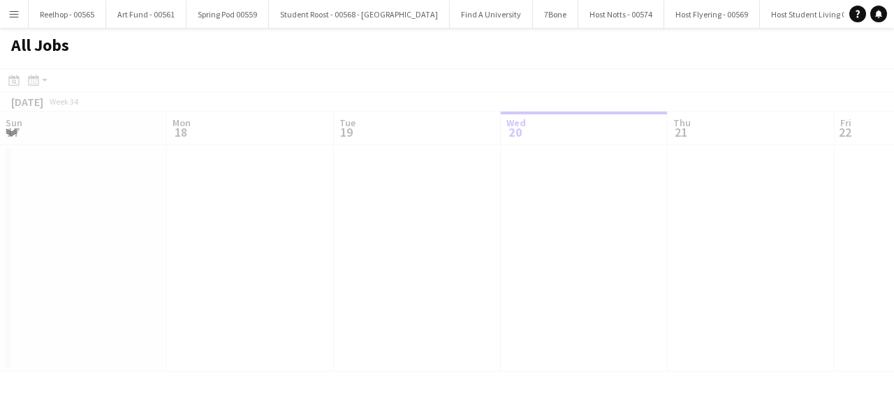  What do you see at coordinates (491, 14) in the screenshot?
I see `button: Find A University` at bounding box center [491, 14].